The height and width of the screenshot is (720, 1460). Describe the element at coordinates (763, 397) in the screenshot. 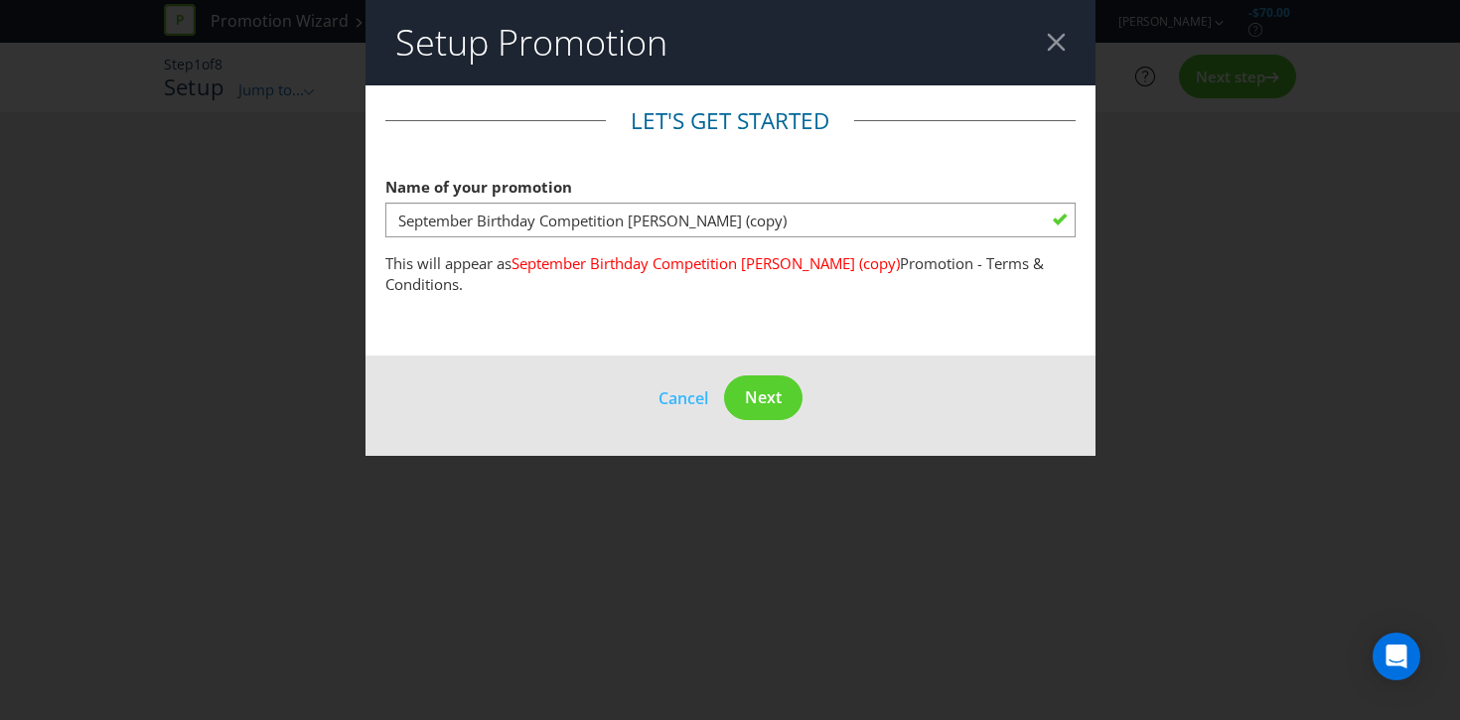

I see `span: Next` at that location.